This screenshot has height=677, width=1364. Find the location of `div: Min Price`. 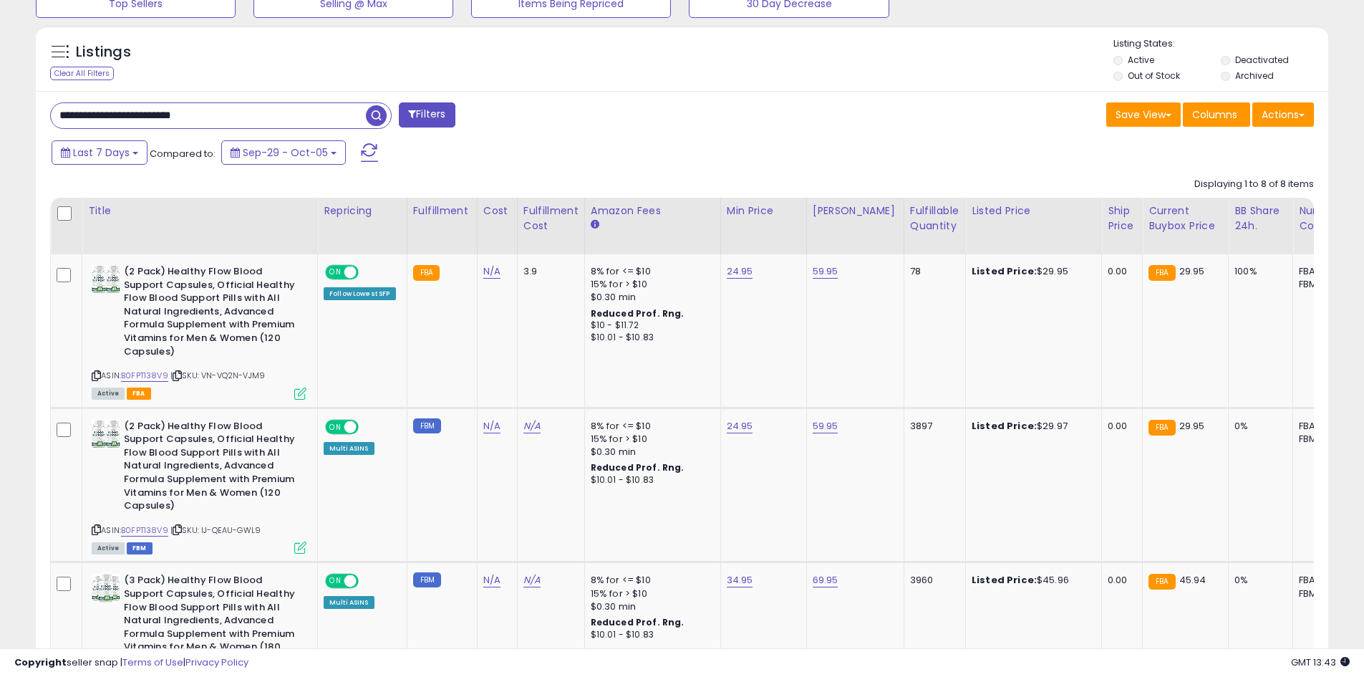

div: Min Price is located at coordinates (763, 211).